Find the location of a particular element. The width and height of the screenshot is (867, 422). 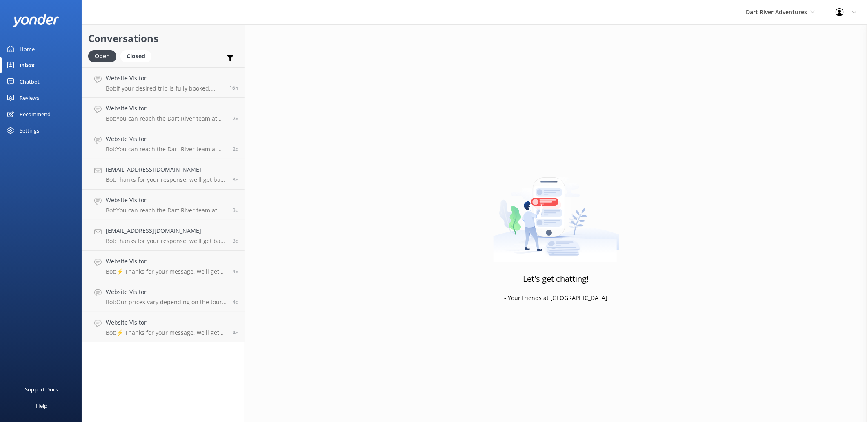

span: Sep 04 2025 05:09pm (UTC +12:00) Pacific/Auckland is located at coordinates (236, 149).